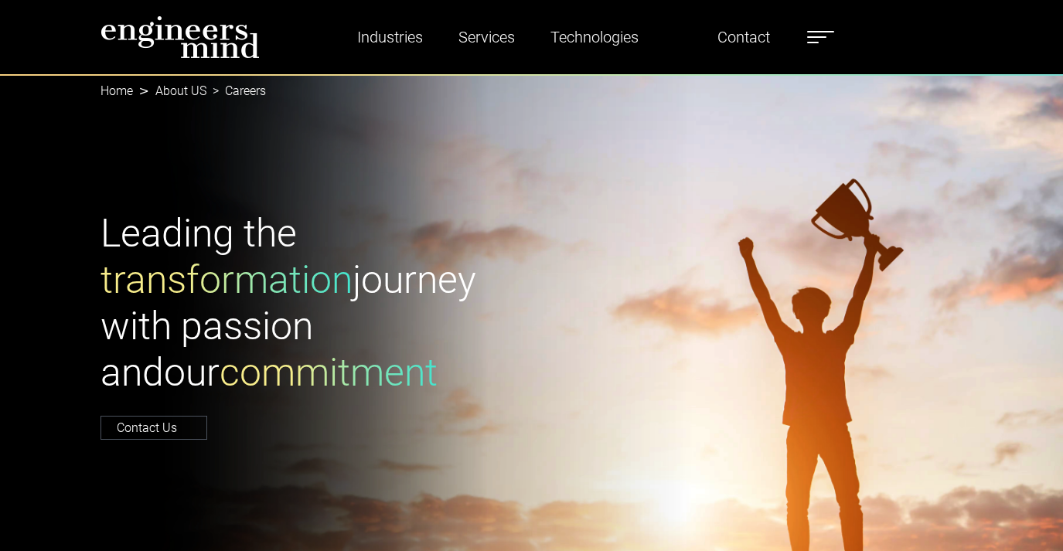  Describe the element at coordinates (180, 37) in the screenshot. I see `img: logo` at that location.